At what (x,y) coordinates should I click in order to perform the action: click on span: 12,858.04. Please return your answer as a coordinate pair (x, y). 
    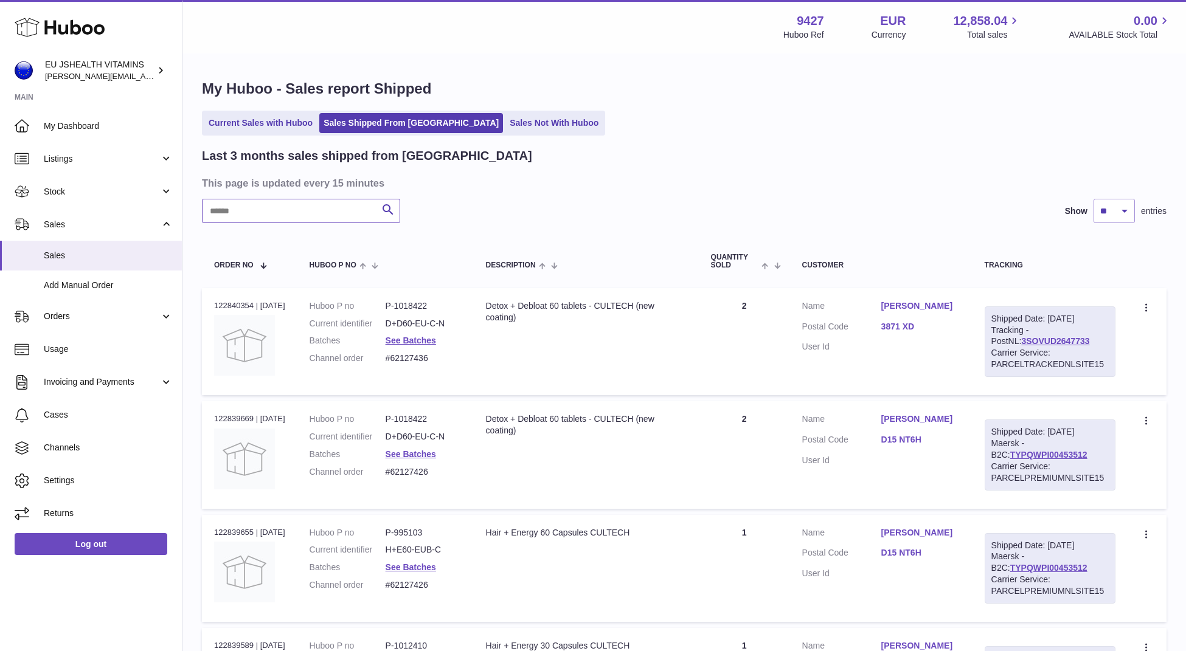
    Looking at the image, I should click on (980, 21).